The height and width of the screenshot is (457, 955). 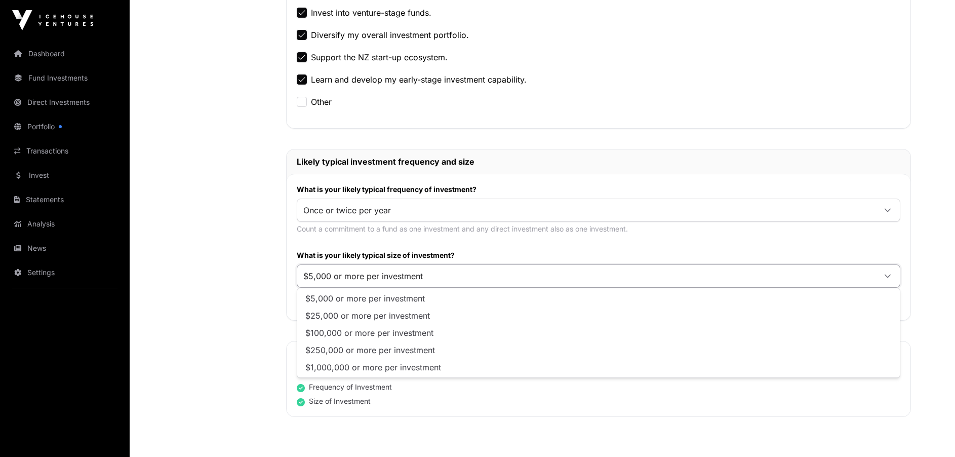 What do you see at coordinates (419, 80) in the screenshot?
I see `label: Learn and develop my early-stage investment capability.` at bounding box center [419, 80].